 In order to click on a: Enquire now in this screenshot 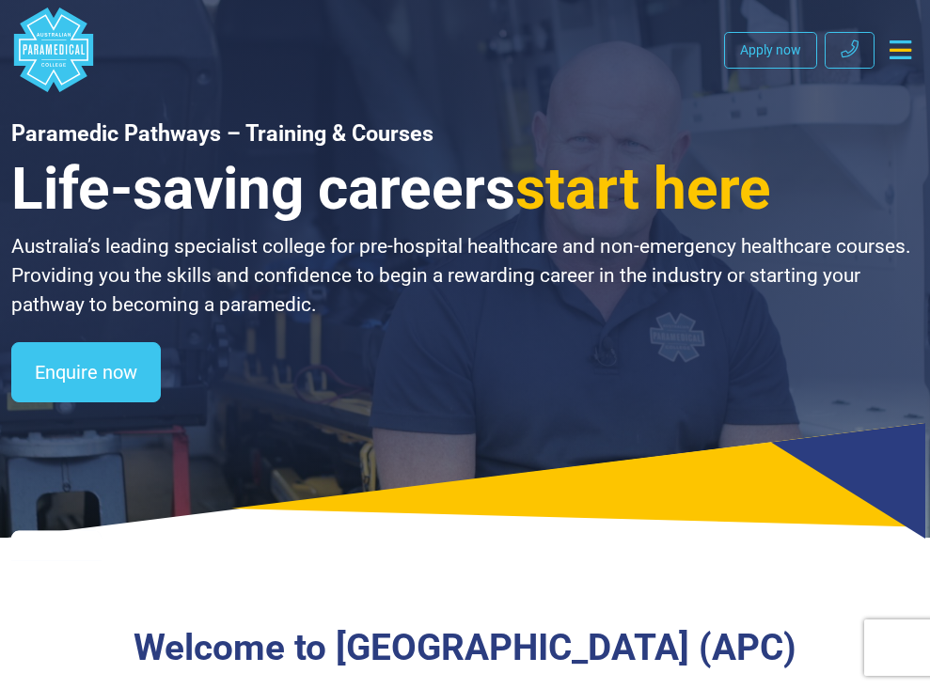, I will do `click(86, 372)`.